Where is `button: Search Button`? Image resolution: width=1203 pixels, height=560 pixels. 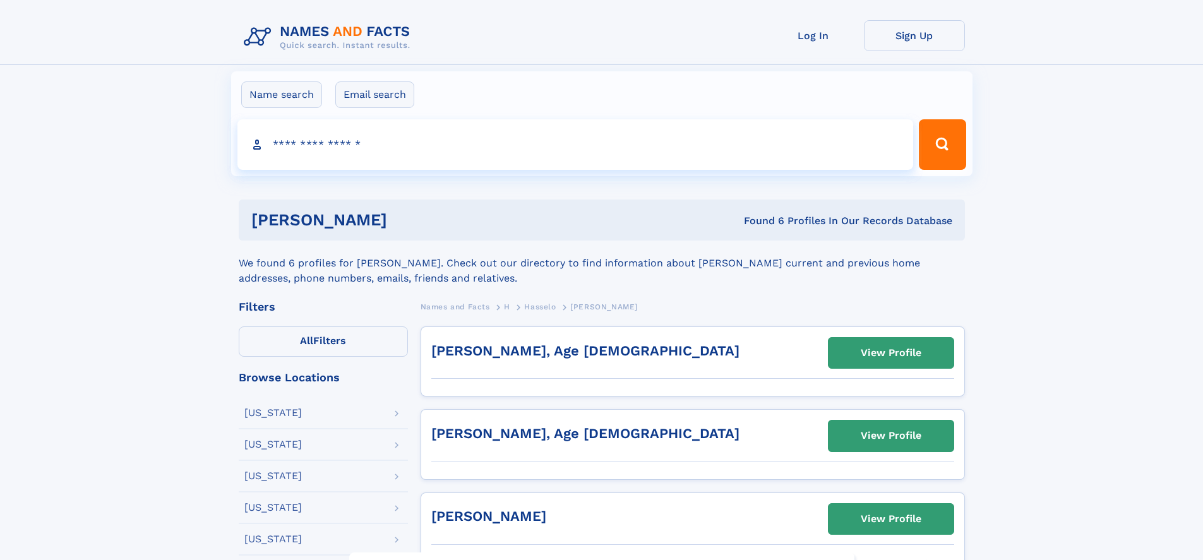 button: Search Button is located at coordinates (942, 145).